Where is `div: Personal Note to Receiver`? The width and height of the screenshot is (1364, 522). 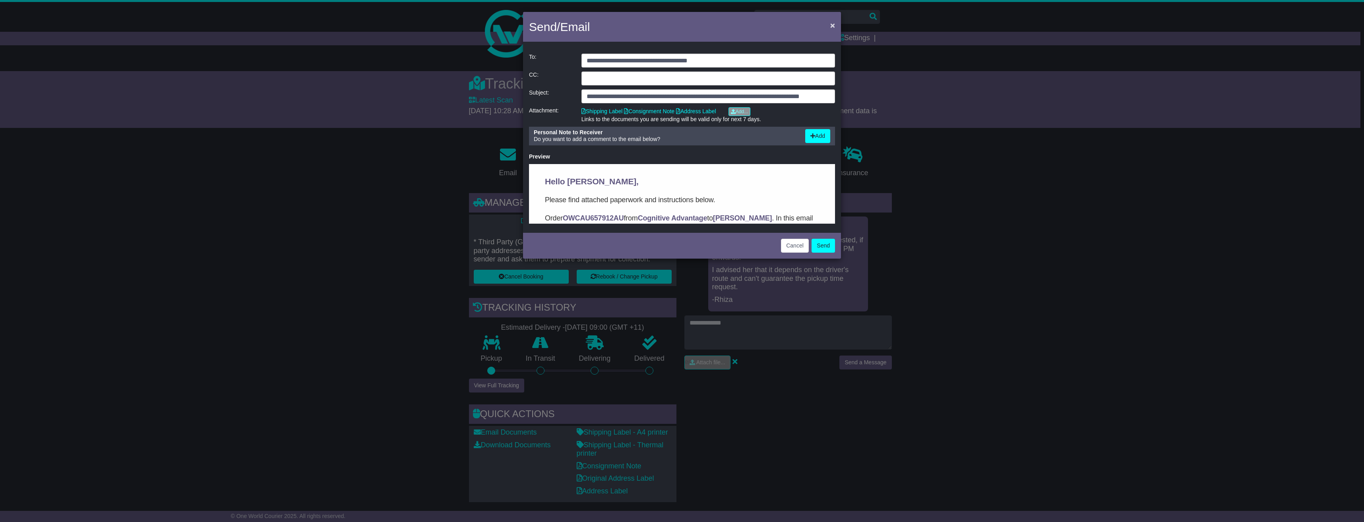
div: Personal Note to Receiver is located at coordinates (665, 132).